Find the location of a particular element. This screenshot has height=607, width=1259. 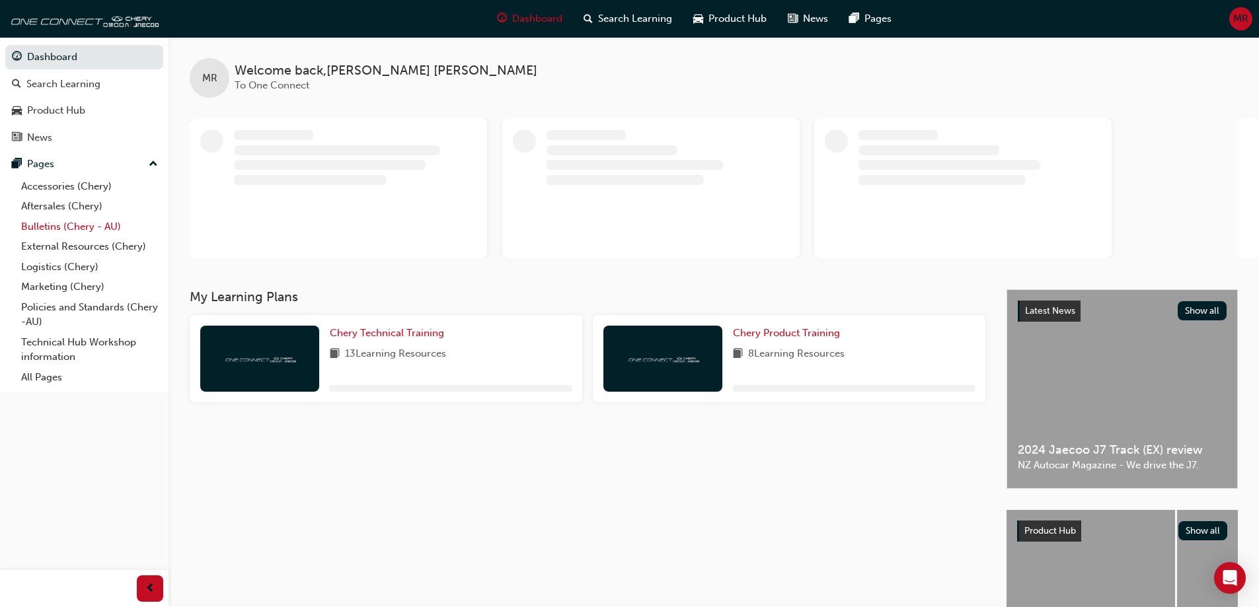

a: Product Hub is located at coordinates (84, 110).